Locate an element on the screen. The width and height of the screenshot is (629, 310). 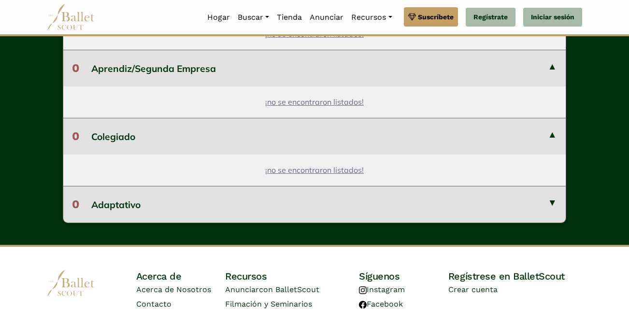
a: Contacto is located at coordinates (154, 304).